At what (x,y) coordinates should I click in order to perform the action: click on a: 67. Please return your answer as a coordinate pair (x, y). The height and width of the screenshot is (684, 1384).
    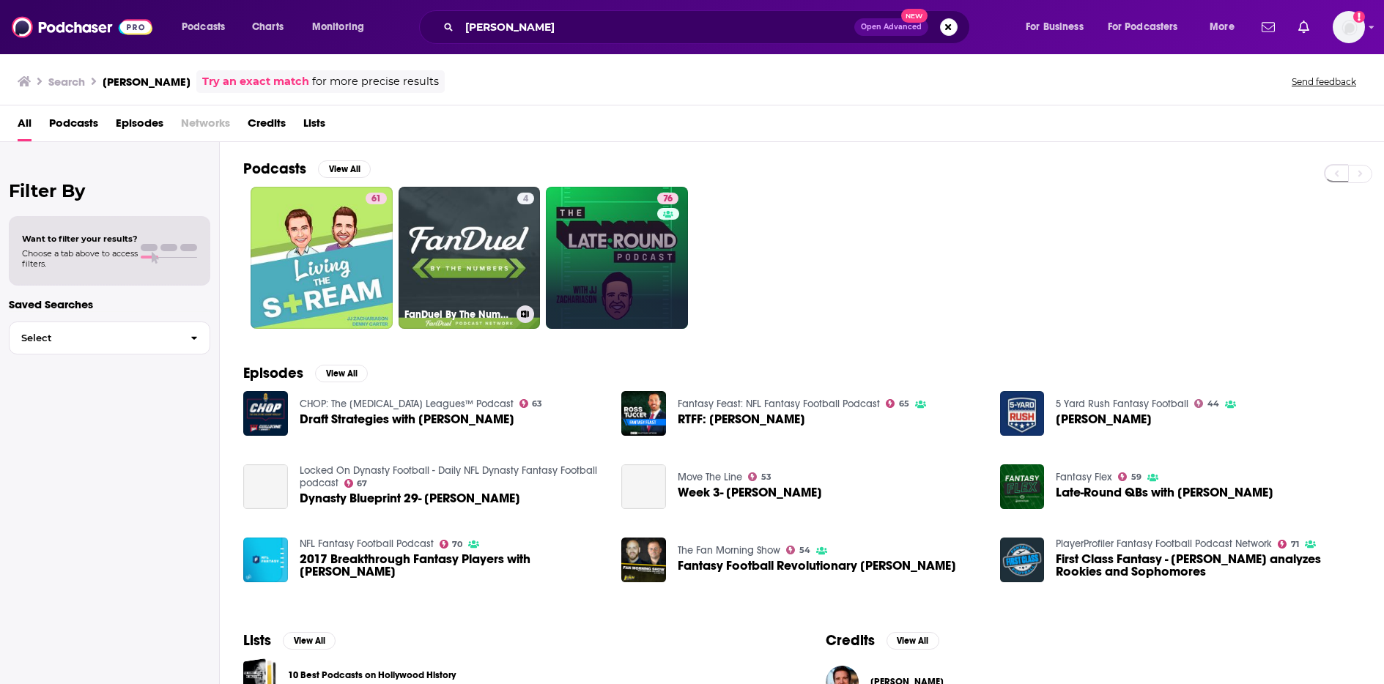
    Looking at the image, I should click on (356, 484).